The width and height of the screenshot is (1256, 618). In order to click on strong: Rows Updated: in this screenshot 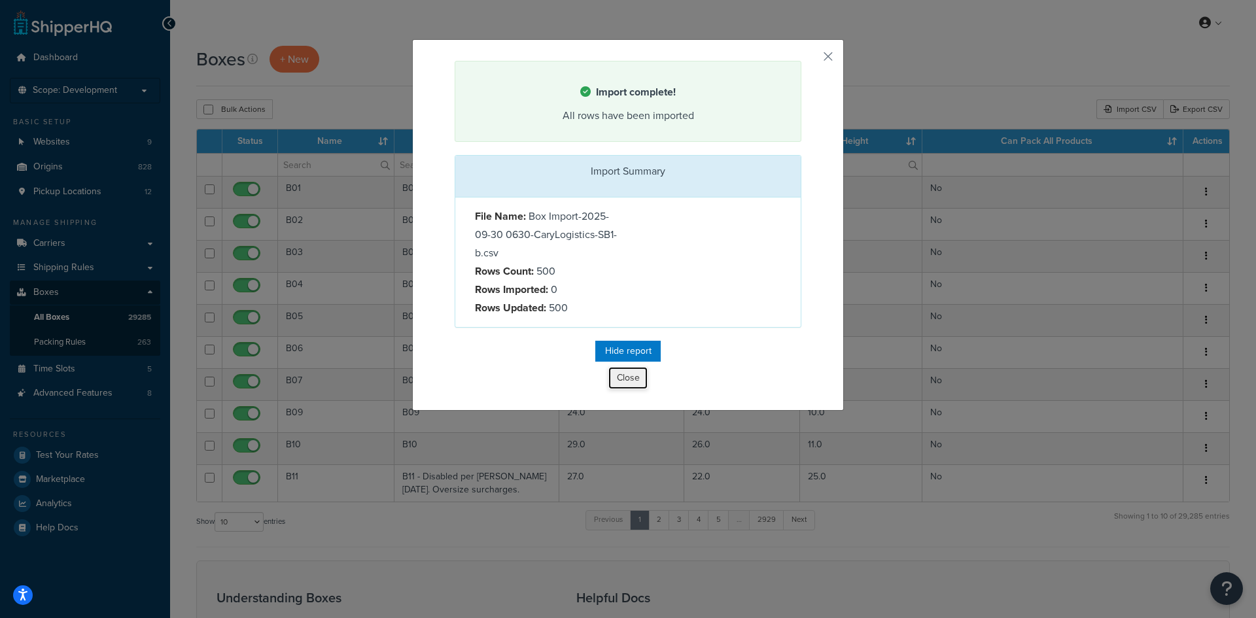, I will do `click(510, 308)`.